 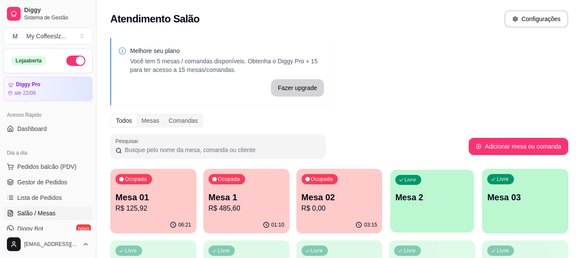 I want to click on button: Alterar Status, so click(x=76, y=61).